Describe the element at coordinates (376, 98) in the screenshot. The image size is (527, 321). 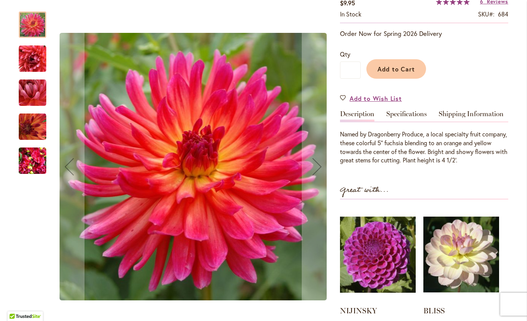
I see `span: Add to Wish List` at that location.